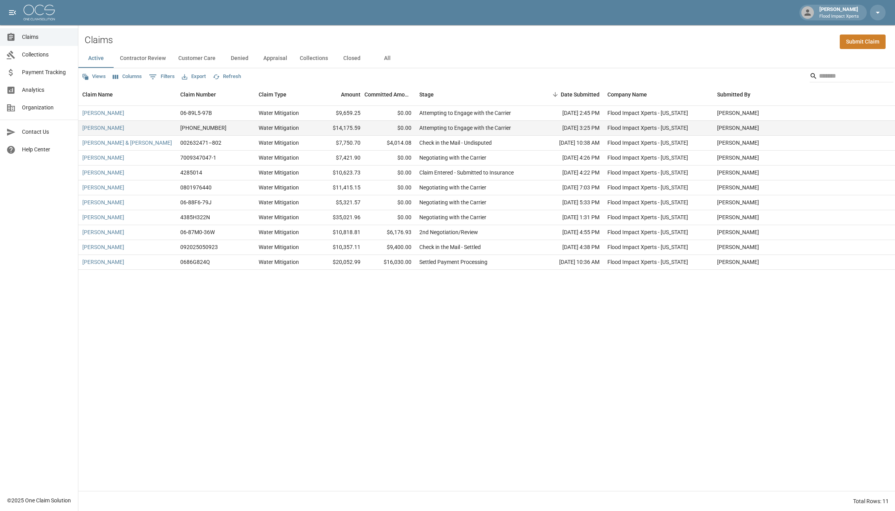 This screenshot has height=511, width=895. I want to click on div: © 2025 One Claim Solution, so click(39, 500).